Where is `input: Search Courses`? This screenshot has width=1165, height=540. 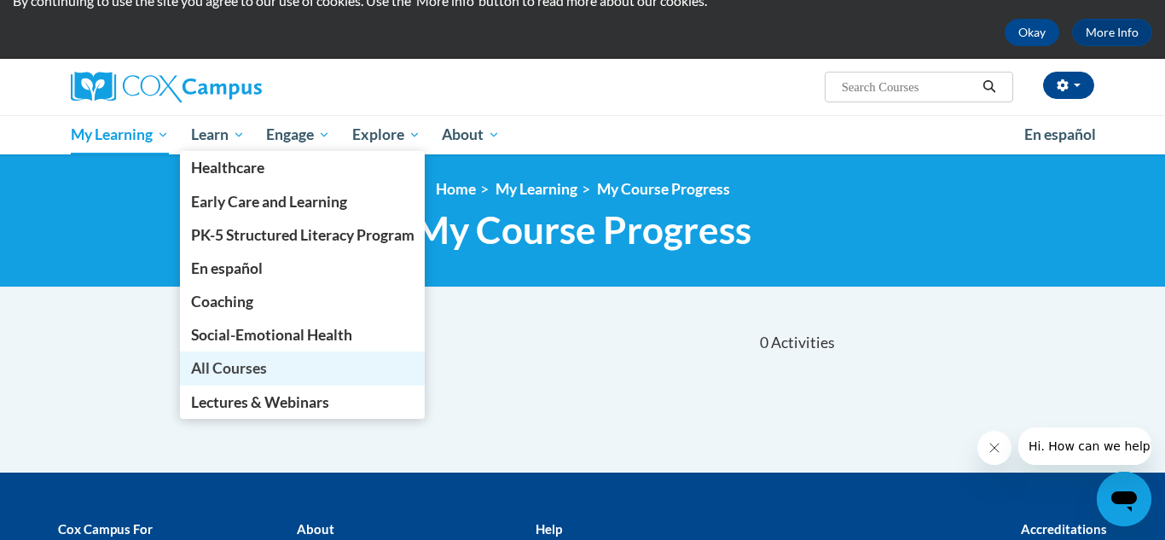
input: Search Courses is located at coordinates (909, 87).